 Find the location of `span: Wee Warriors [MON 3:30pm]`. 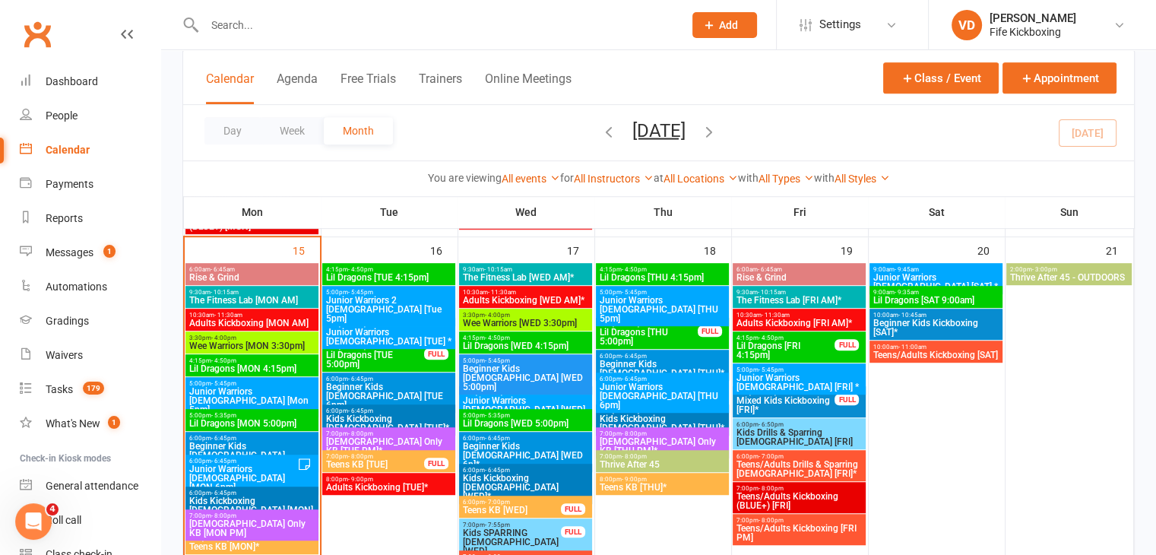

span: Wee Warriors [MON 3:30pm] is located at coordinates (252, 346).